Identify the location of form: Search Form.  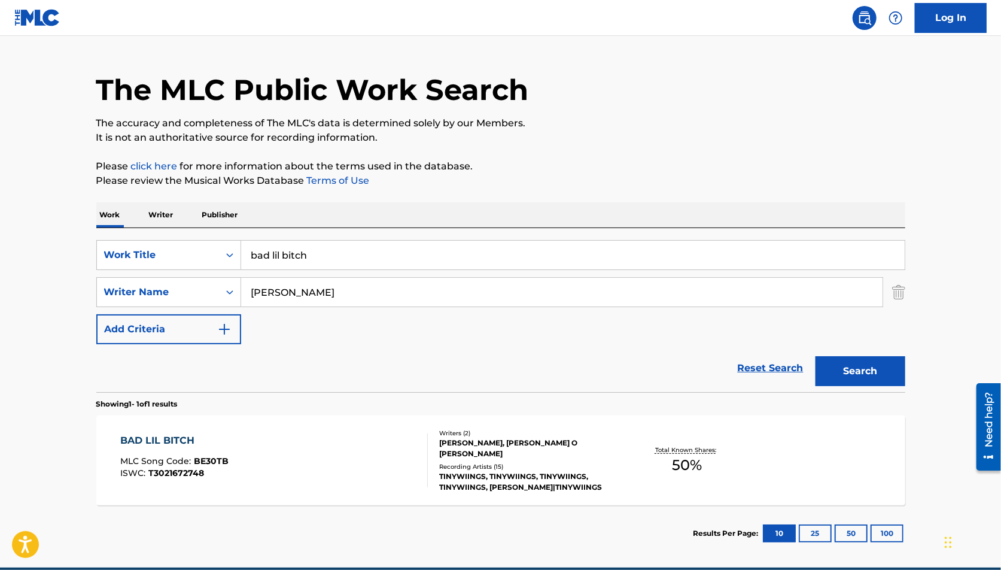
(501, 316).